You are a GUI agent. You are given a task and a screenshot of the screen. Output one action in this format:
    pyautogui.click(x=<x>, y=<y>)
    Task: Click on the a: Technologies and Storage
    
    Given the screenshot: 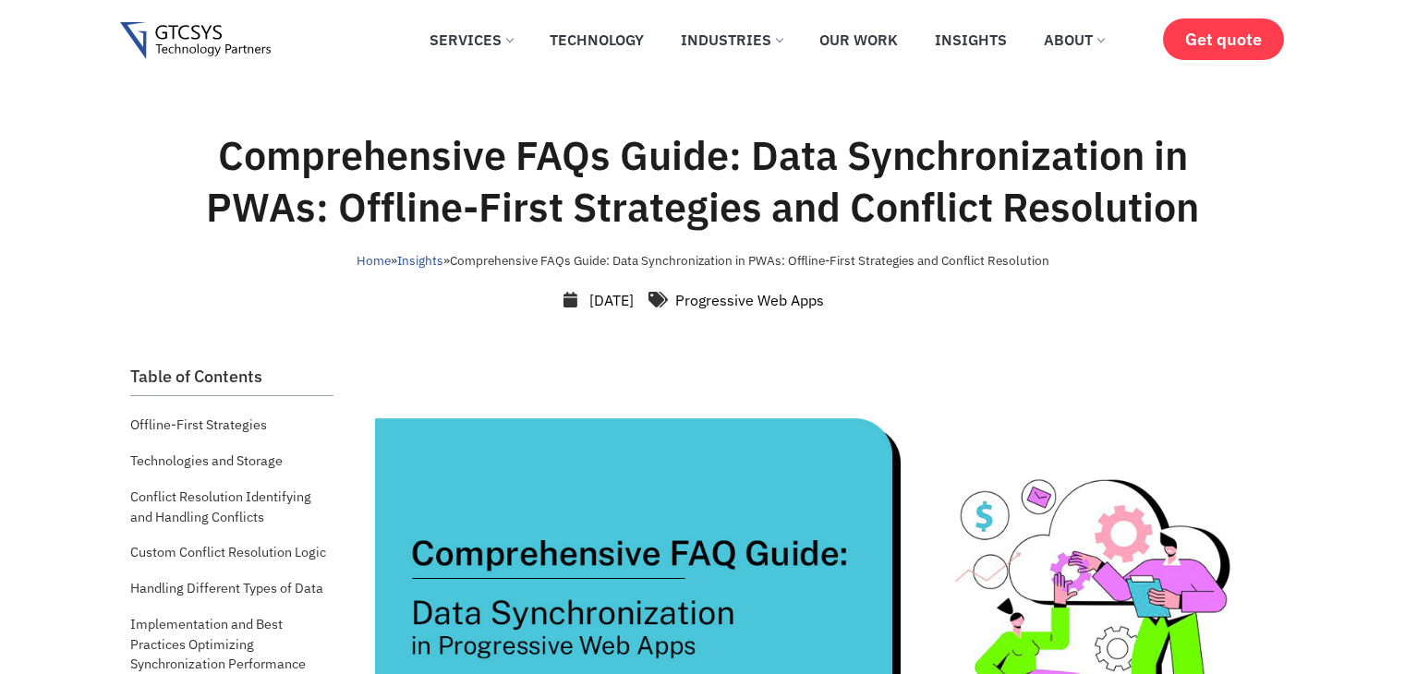 What is the action you would take?
    pyautogui.click(x=206, y=461)
    